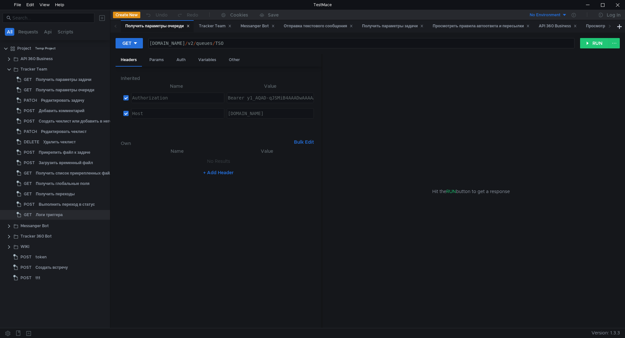 The height and width of the screenshot is (338, 625). I want to click on div: Variables, so click(207, 60).